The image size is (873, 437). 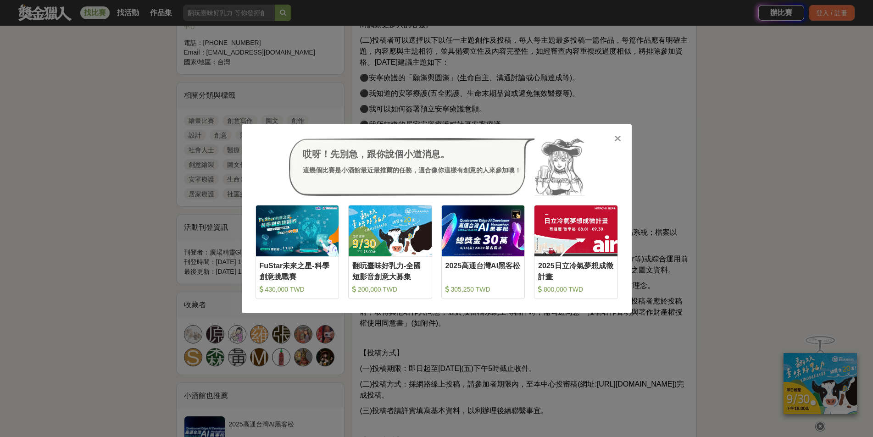 I want to click on div: 305,250 TWD, so click(x=483, y=290).